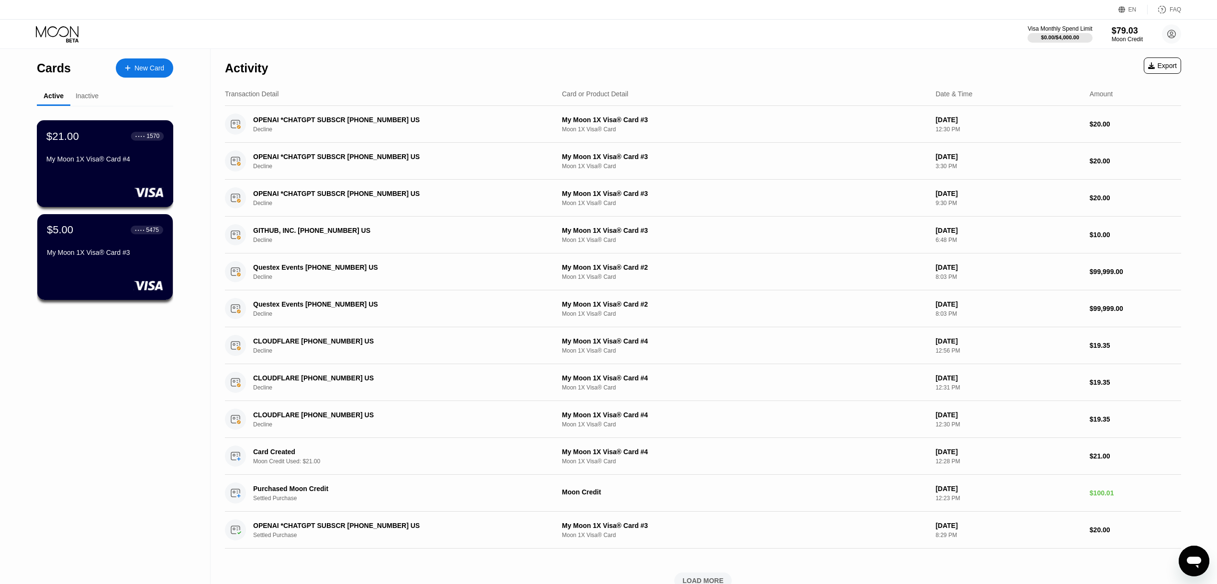 The height and width of the screenshot is (584, 1217). Describe the element at coordinates (1009, 129) in the screenshot. I see `div: 12:30 PM` at that location.